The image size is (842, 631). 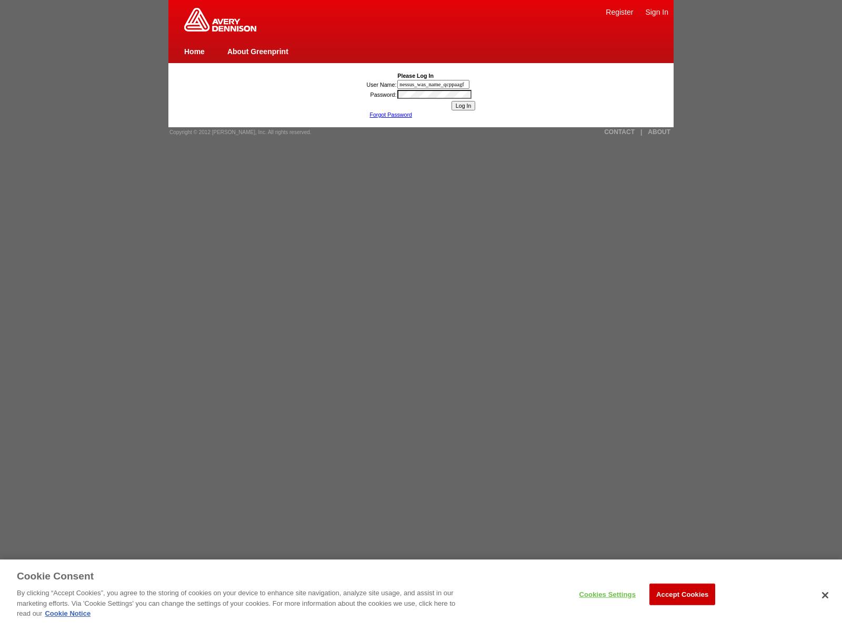 What do you see at coordinates (657, 12) in the screenshot?
I see `a: Sign In` at bounding box center [657, 12].